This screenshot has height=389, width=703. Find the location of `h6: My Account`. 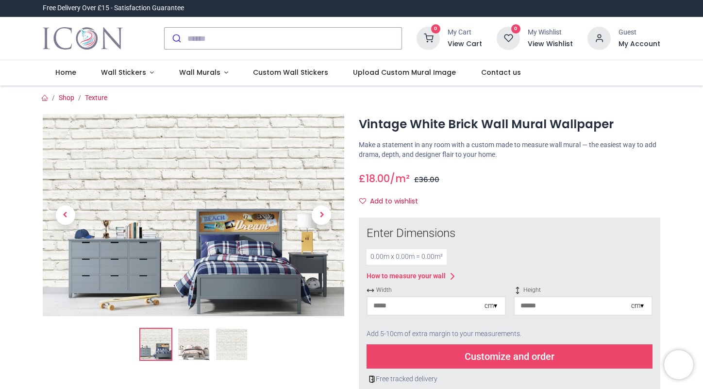

h6: My Account is located at coordinates (639, 44).